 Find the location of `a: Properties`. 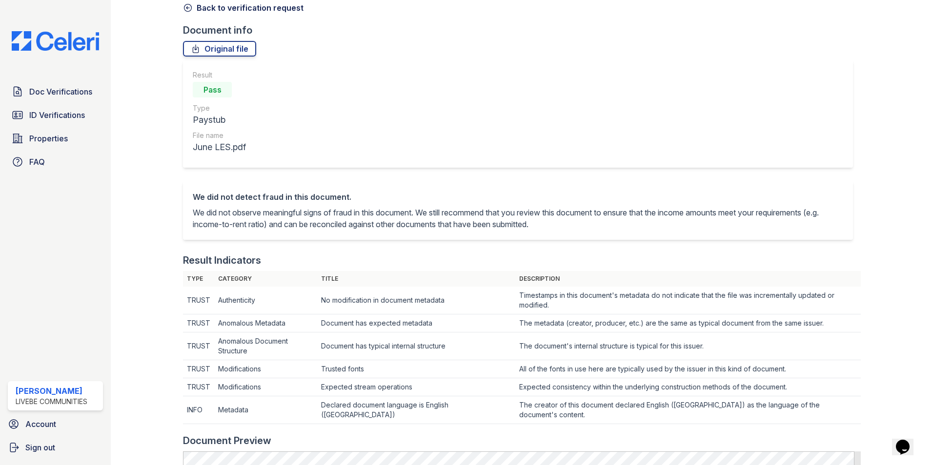

a: Properties is located at coordinates (55, 139).